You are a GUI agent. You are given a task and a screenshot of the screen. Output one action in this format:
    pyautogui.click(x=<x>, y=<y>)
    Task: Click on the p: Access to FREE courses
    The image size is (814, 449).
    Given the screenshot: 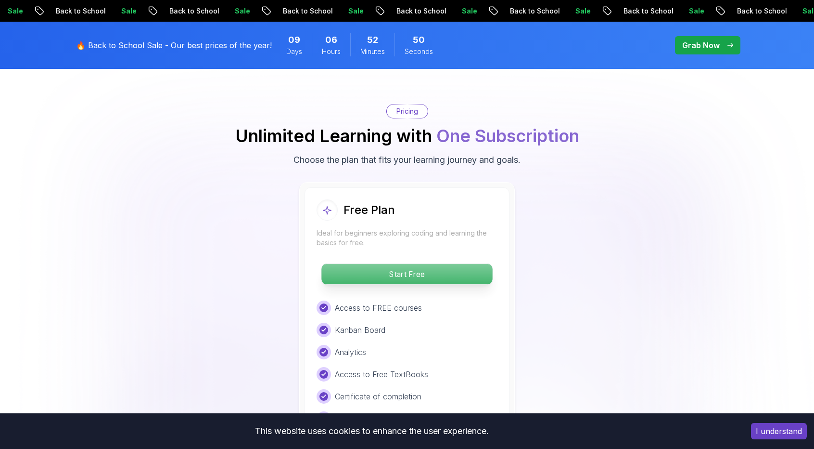 What is the action you would take?
    pyautogui.click(x=378, y=308)
    